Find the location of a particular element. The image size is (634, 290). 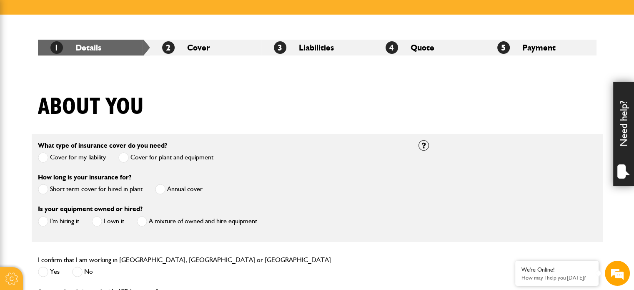

li: Liabilities is located at coordinates (317, 48).